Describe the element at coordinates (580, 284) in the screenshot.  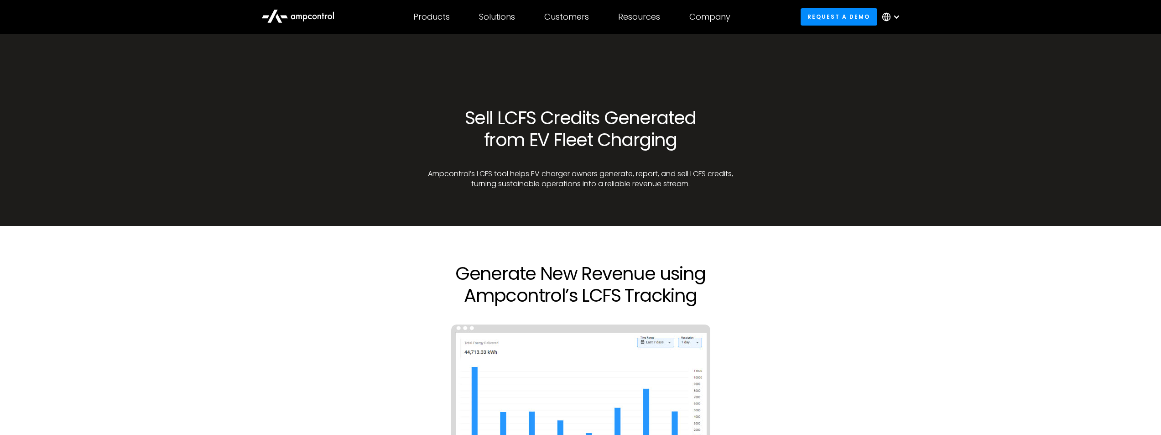
I see `h2: Generate New Revenue using Ampcontrol’s LCFS Tracking` at that location.